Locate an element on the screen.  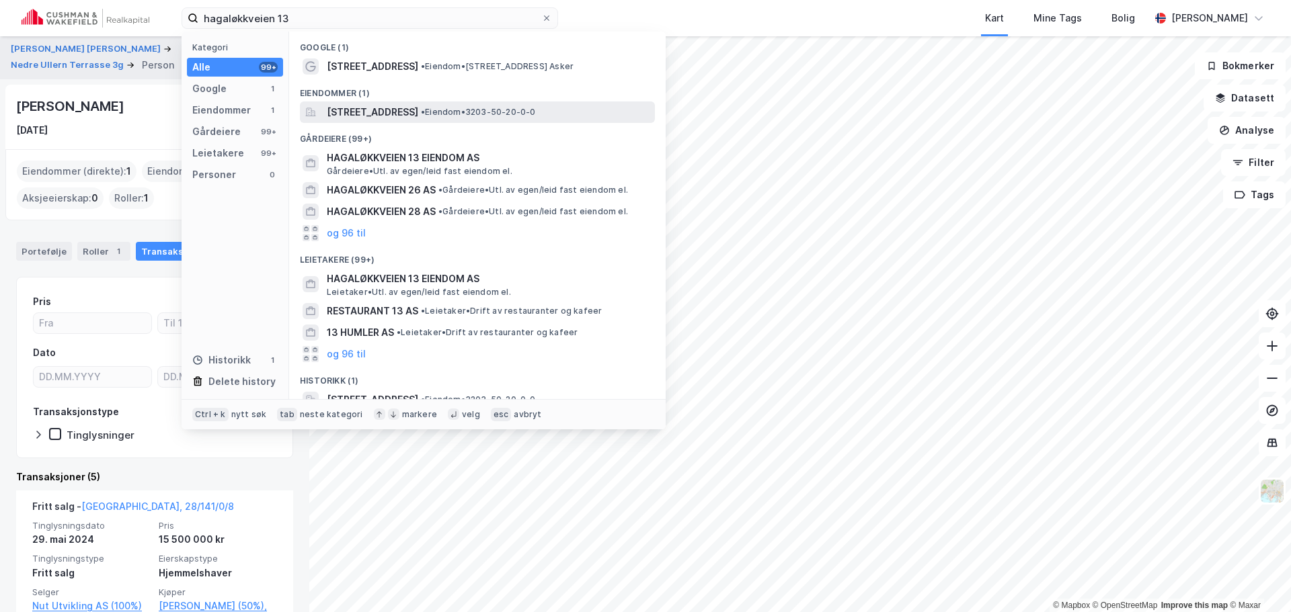
img: Z is located at coordinates (1272, 491).